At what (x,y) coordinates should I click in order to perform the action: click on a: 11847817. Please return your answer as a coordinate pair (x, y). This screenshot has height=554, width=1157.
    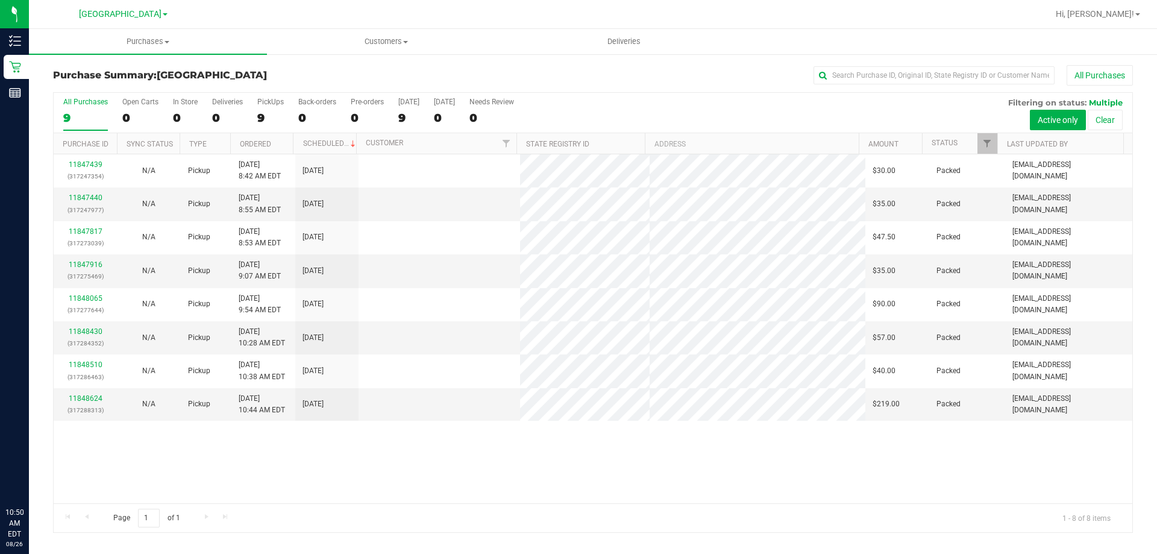
    Looking at the image, I should click on (86, 231).